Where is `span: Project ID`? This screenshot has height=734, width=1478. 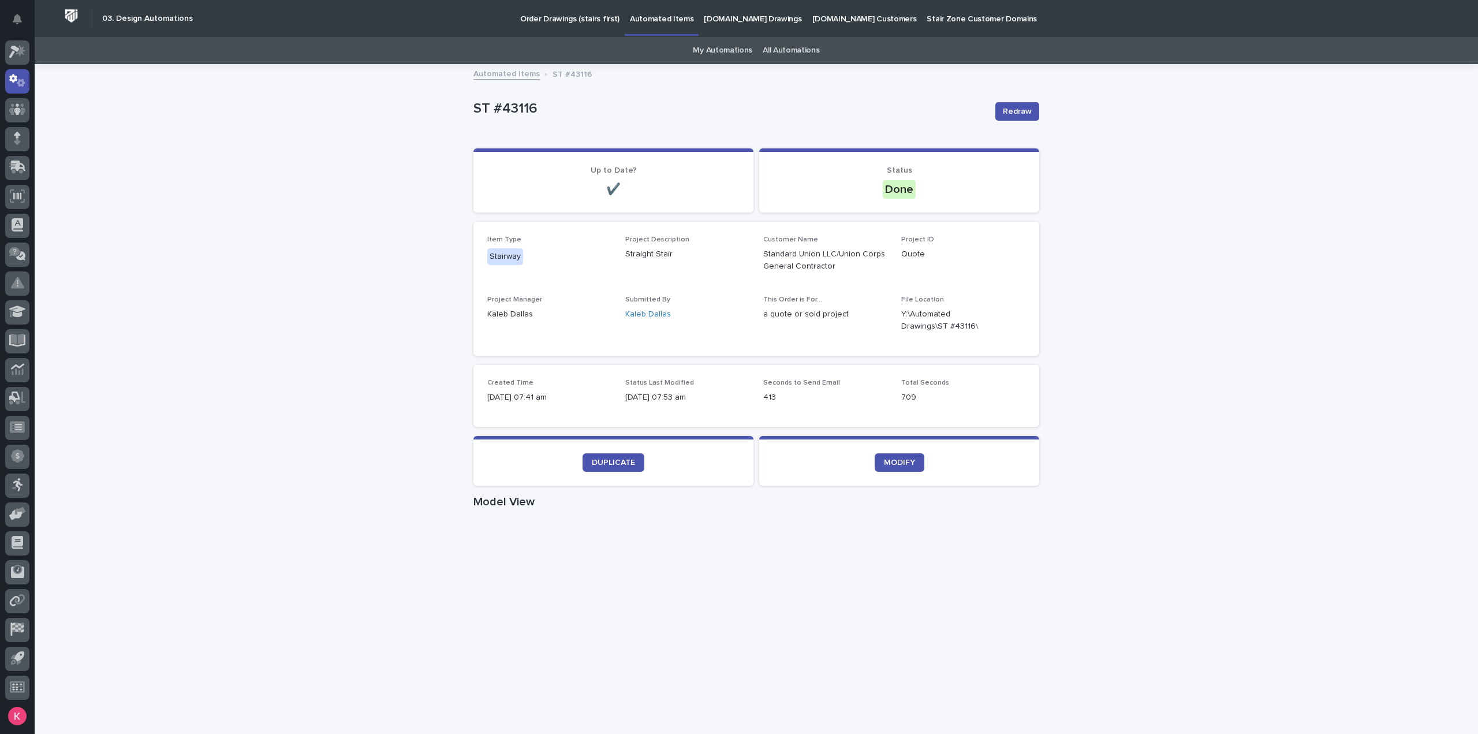 span: Project ID is located at coordinates (918, 240).